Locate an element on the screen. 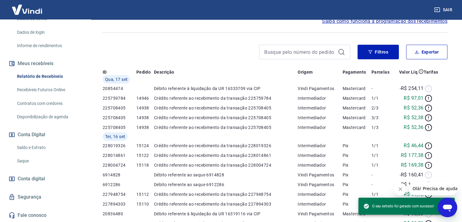 The image size is (462, 222). p: Parcelas is located at coordinates (380, 72).